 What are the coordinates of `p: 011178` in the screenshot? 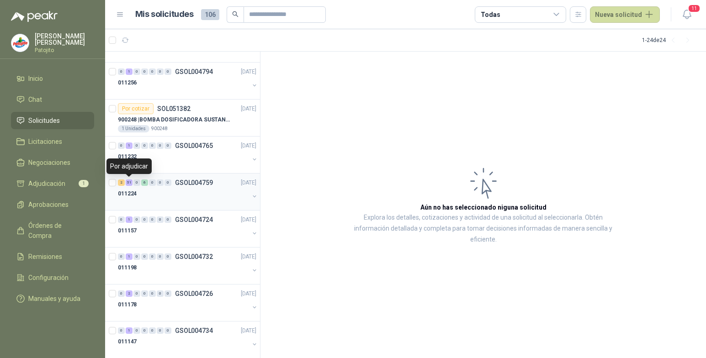 It's located at (127, 305).